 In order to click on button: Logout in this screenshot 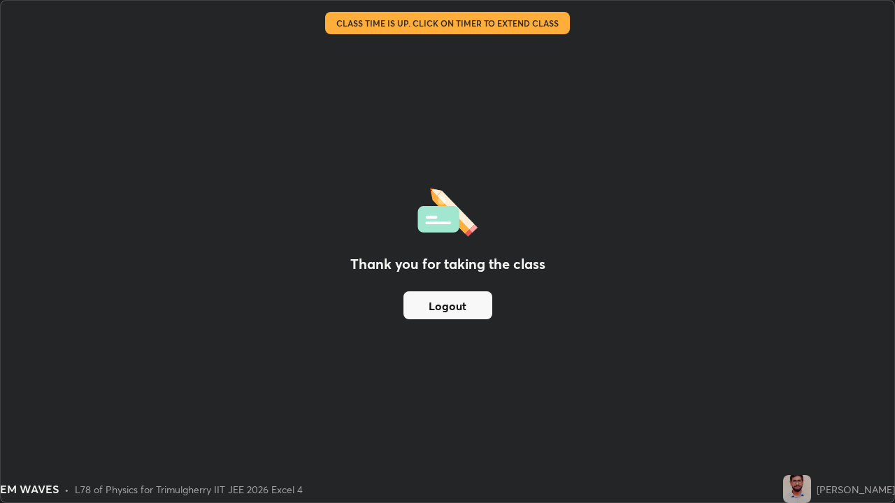, I will do `click(448, 306)`.